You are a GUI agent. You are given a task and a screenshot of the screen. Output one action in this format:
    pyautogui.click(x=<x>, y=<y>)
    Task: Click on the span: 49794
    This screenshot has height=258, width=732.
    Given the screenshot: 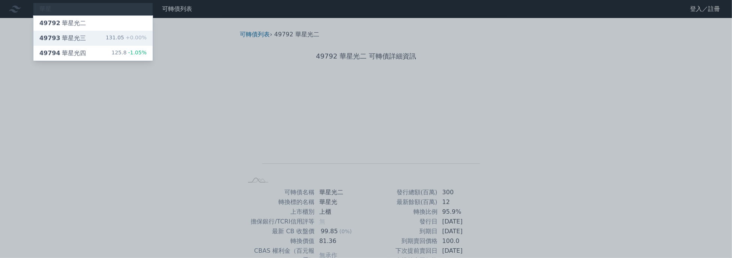 What is the action you would take?
    pyautogui.click(x=50, y=53)
    